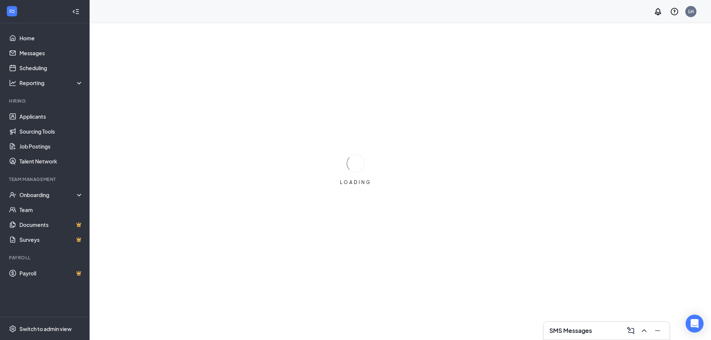 Image resolution: width=711 pixels, height=340 pixels. Describe the element at coordinates (51, 240) in the screenshot. I see `a: SurveysCrown` at that location.